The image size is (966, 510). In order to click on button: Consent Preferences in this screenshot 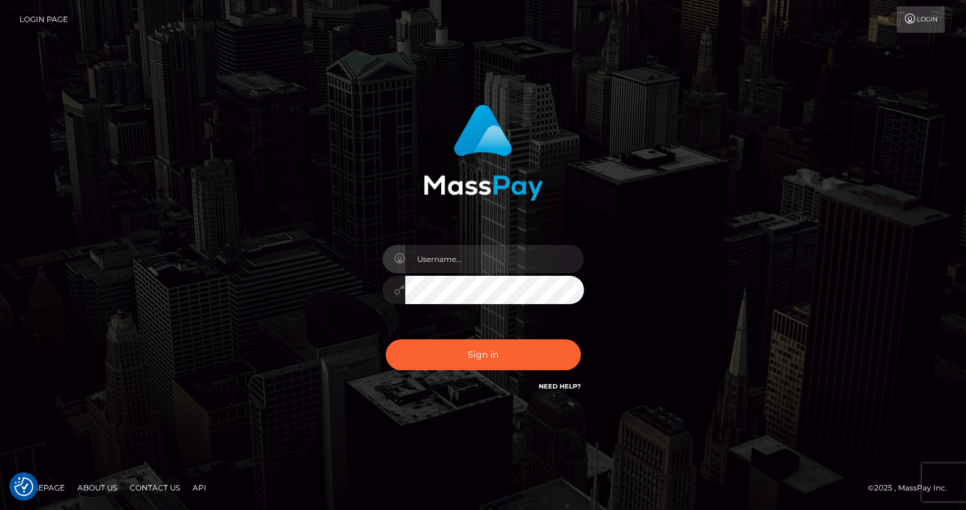, I will do `click(24, 486)`.